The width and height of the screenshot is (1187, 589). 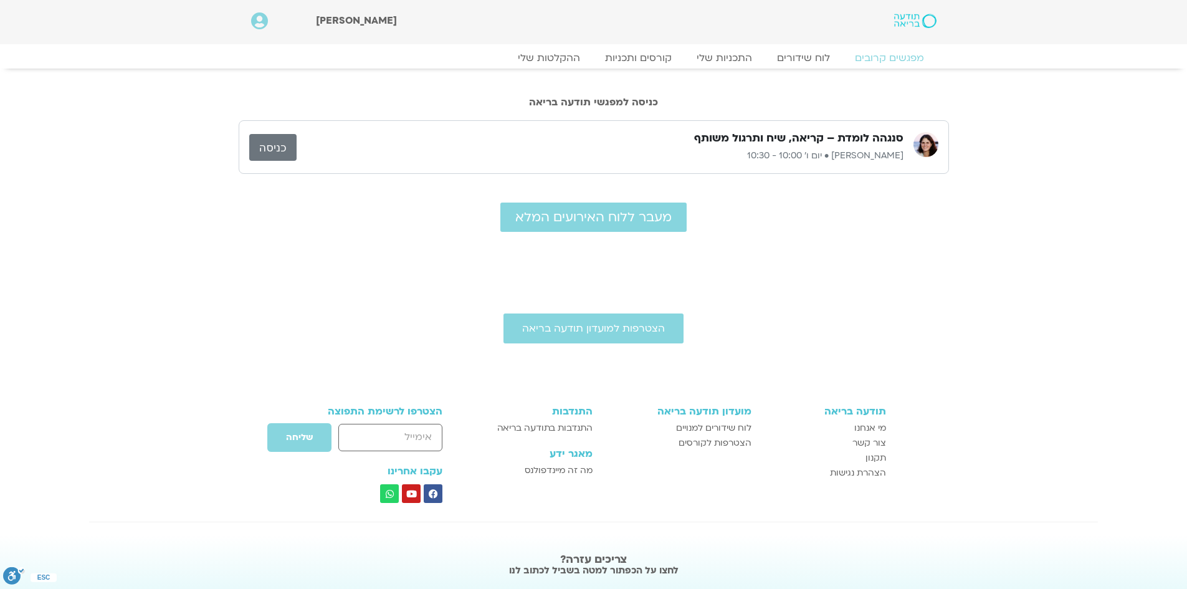 I want to click on span: הצטרפות לקורסים, so click(x=715, y=443).